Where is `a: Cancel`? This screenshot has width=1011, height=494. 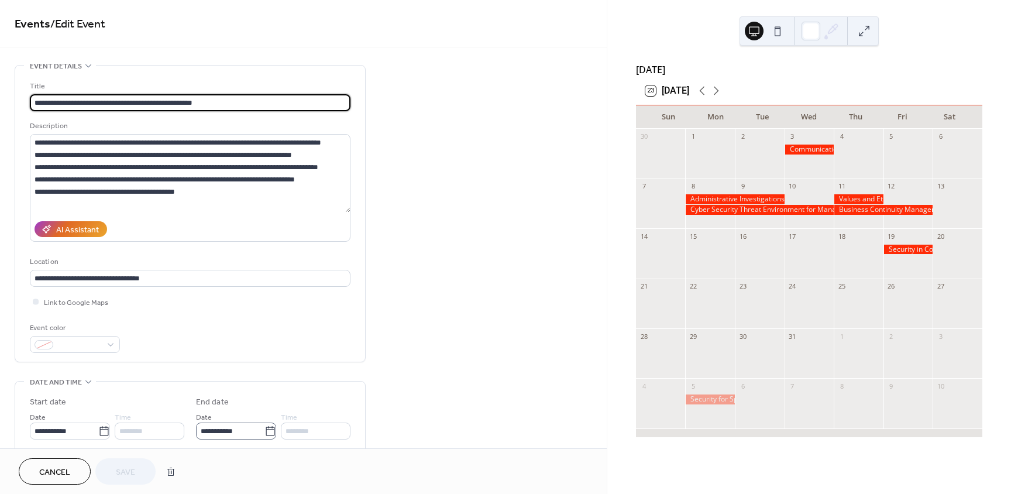
a: Cancel is located at coordinates (54, 471).